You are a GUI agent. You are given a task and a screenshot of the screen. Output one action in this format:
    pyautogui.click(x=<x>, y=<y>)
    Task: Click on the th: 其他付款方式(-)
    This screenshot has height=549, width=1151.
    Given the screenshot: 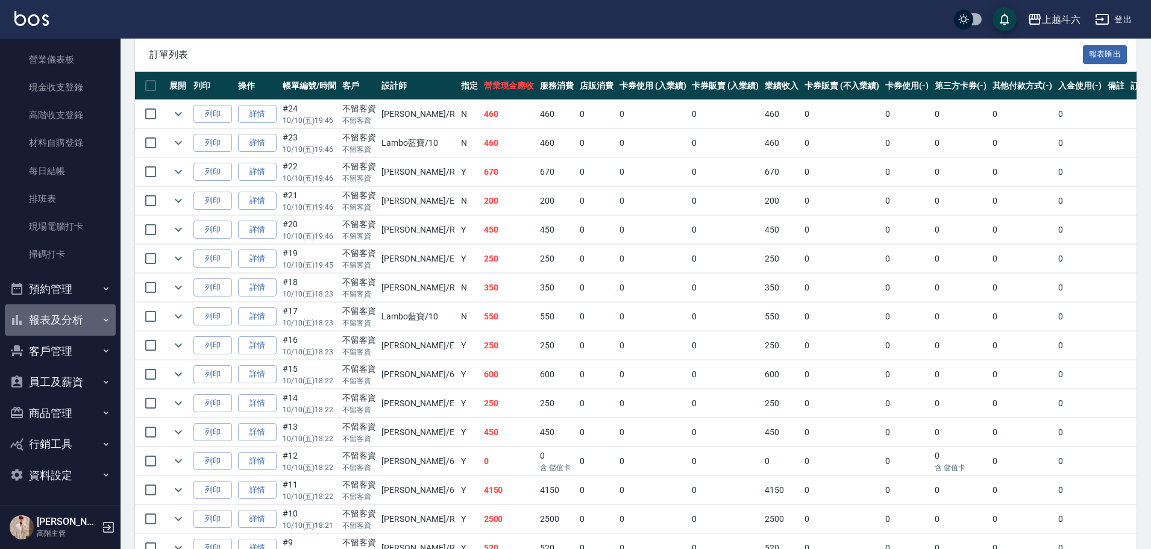 What is the action you would take?
    pyautogui.click(x=1022, y=86)
    